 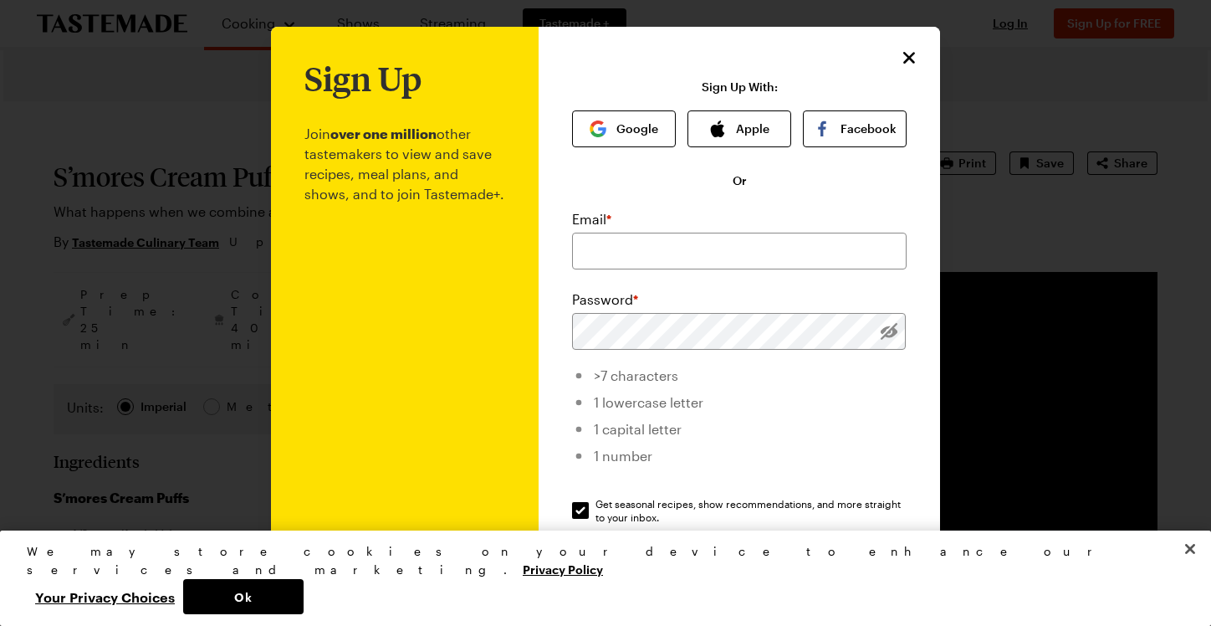 I want to click on button: Ok, so click(x=243, y=596).